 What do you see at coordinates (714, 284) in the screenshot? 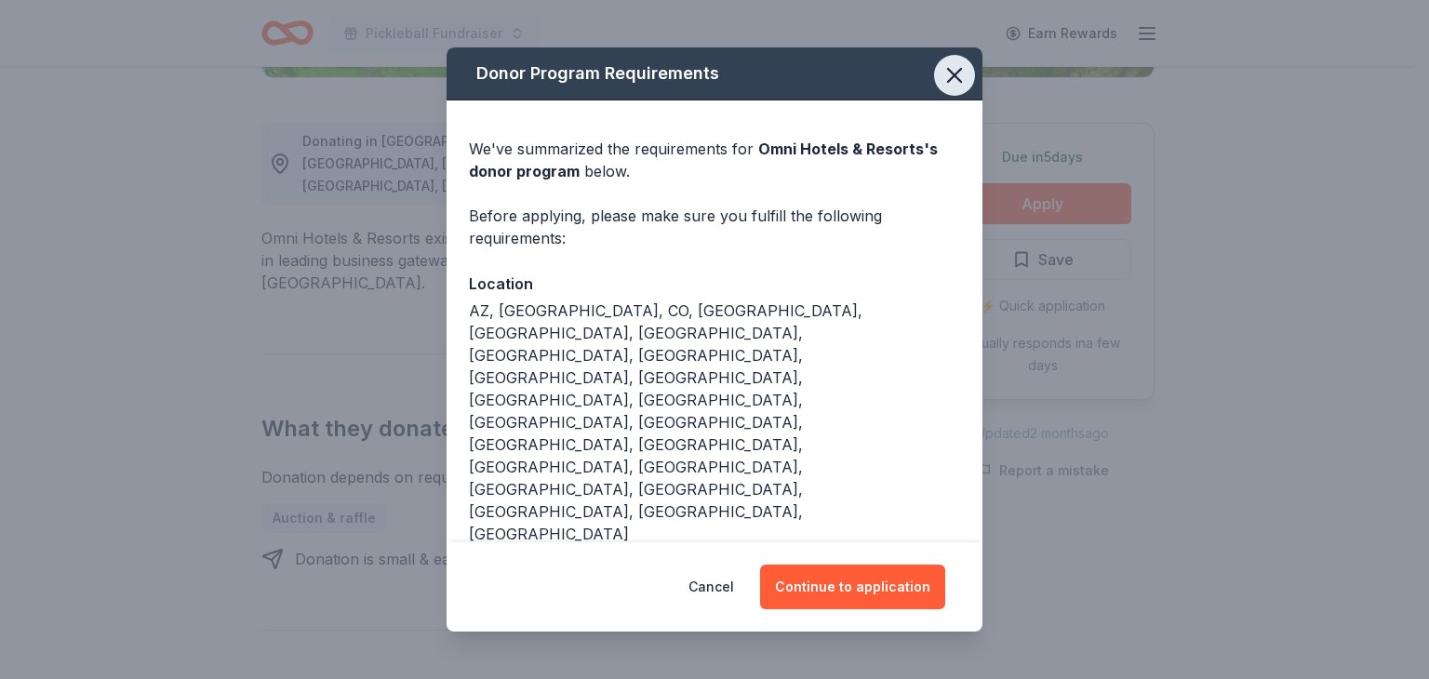
I see `div: Location` at bounding box center [714, 284].